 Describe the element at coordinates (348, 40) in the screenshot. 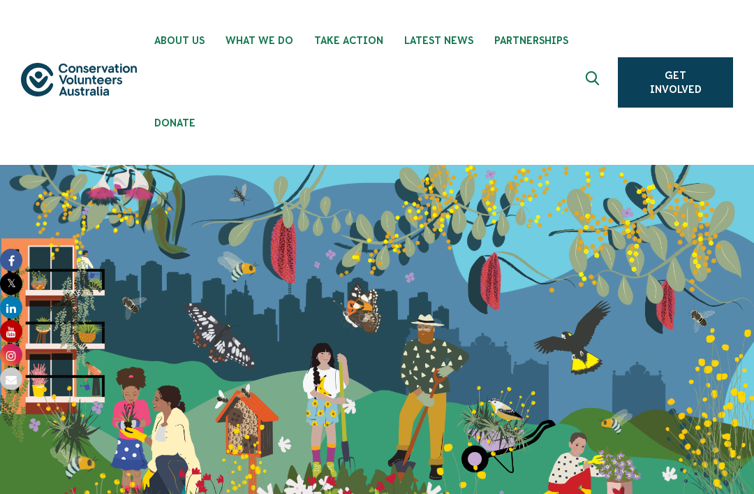

I see `span: Take Action` at that location.